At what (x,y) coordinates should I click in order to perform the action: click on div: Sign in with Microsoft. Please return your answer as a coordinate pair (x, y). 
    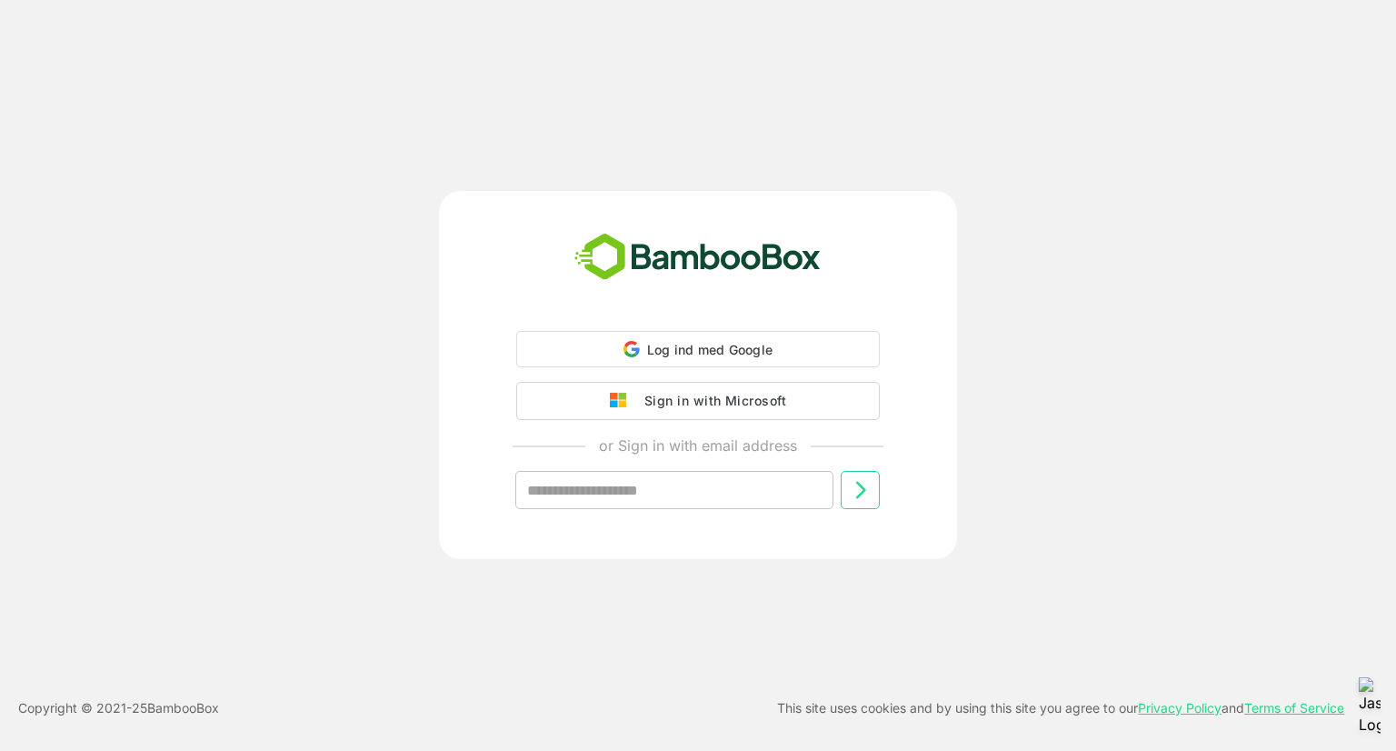
    Looking at the image, I should click on (711, 401).